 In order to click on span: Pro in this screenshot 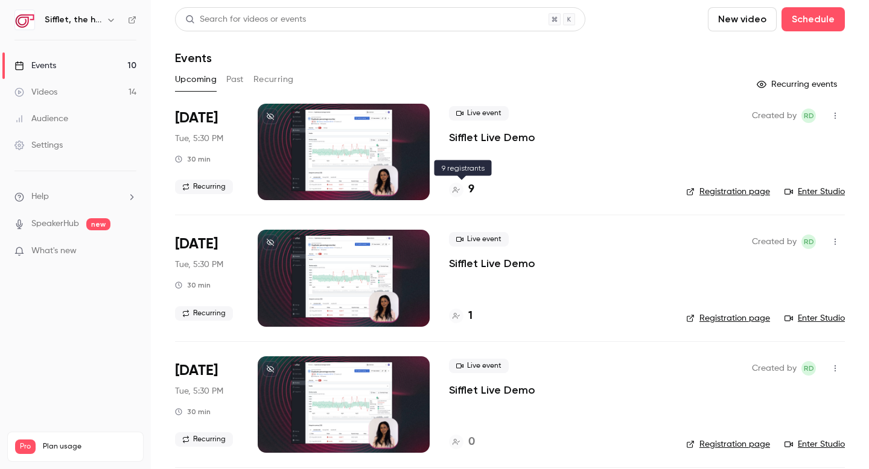, I will do `click(25, 447)`.